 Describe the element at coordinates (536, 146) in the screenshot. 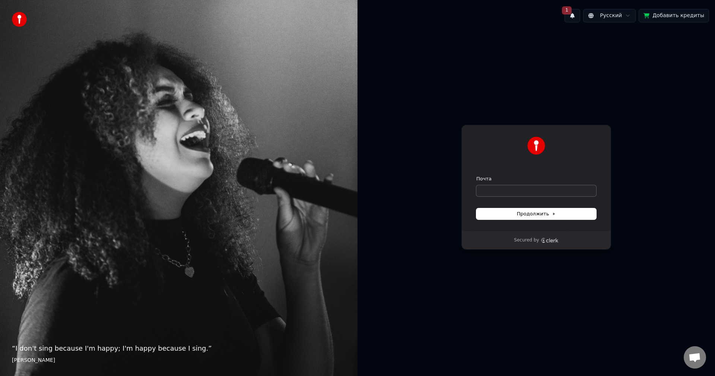

I see `img: Youka` at that location.